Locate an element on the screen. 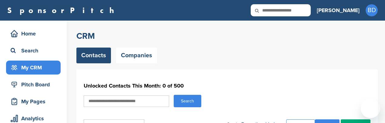 This screenshot has height=123, width=385. a: SponsorPitch is located at coordinates (62, 10).